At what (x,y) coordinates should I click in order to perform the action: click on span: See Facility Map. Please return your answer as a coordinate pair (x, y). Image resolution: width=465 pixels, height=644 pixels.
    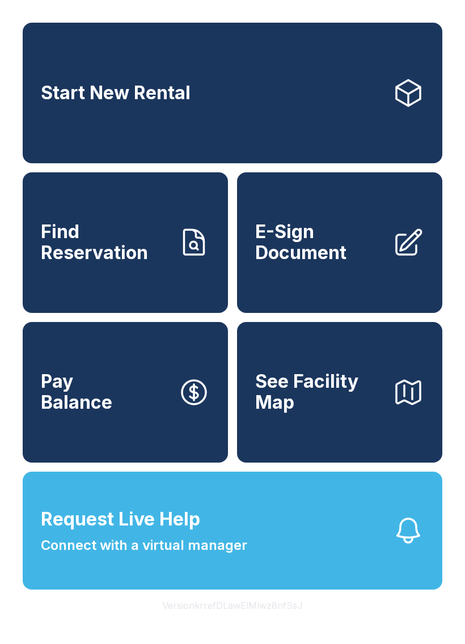
    Looking at the image, I should click on (319, 391).